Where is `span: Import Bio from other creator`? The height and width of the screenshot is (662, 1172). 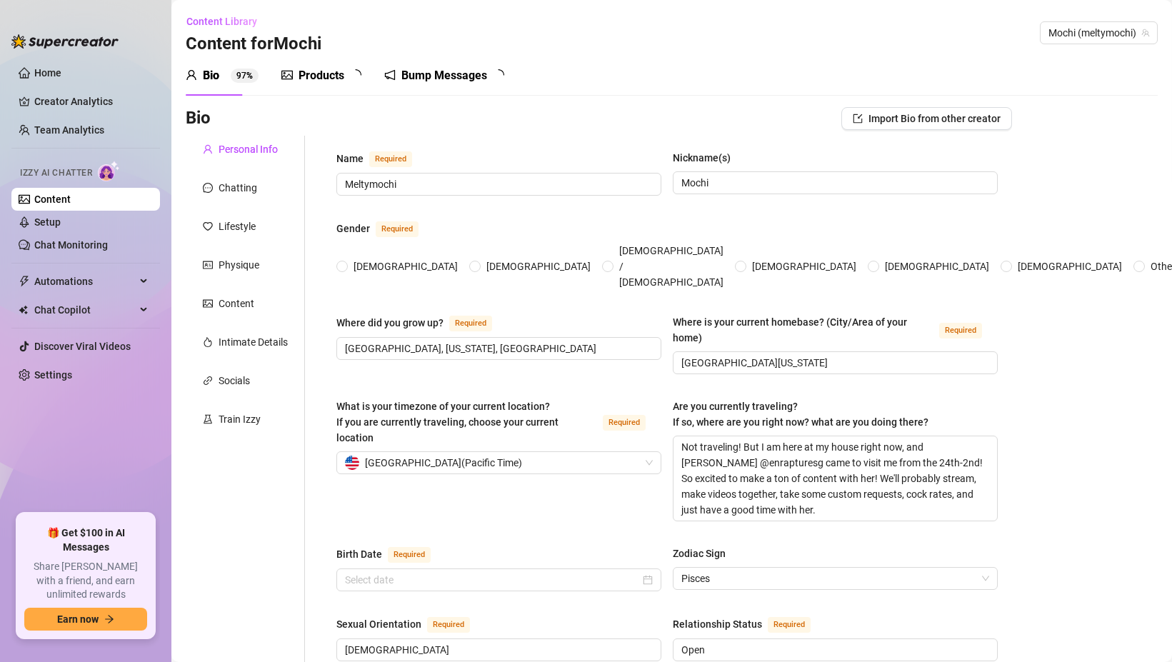
span: Import Bio from other creator is located at coordinates (934, 119).